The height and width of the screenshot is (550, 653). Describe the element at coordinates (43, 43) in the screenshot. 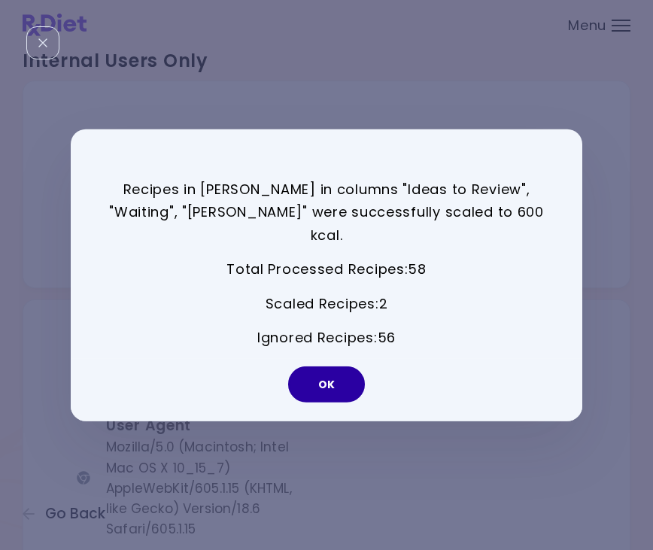

I see `div: Close` at that location.